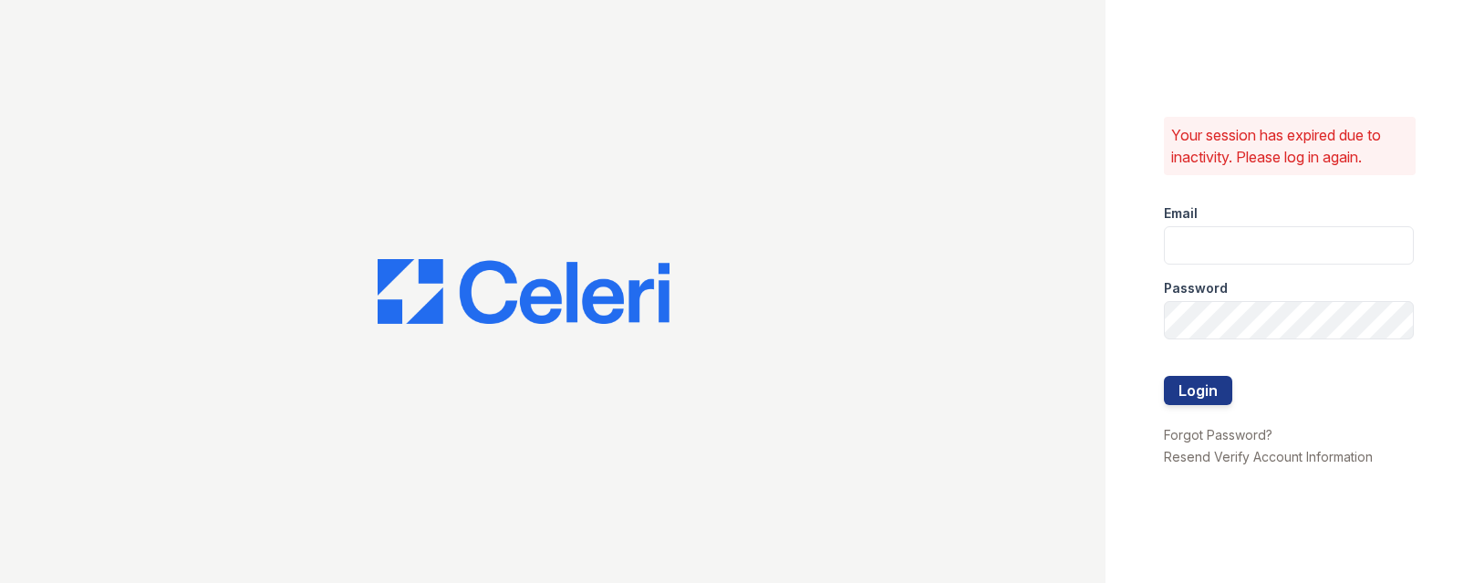 The height and width of the screenshot is (583, 1474). I want to click on label: Password, so click(1195, 288).